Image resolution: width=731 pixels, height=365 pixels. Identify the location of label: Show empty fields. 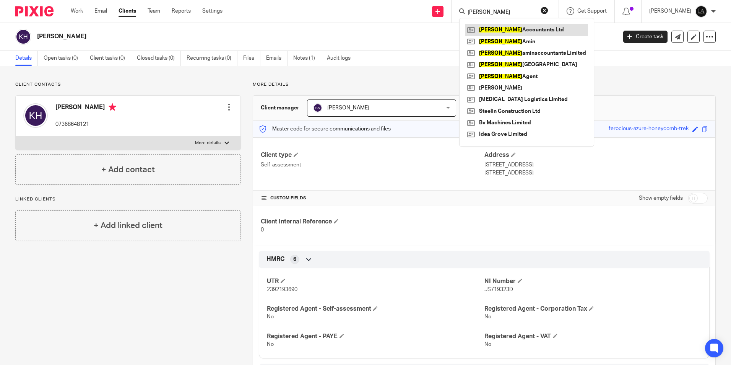
(660, 198).